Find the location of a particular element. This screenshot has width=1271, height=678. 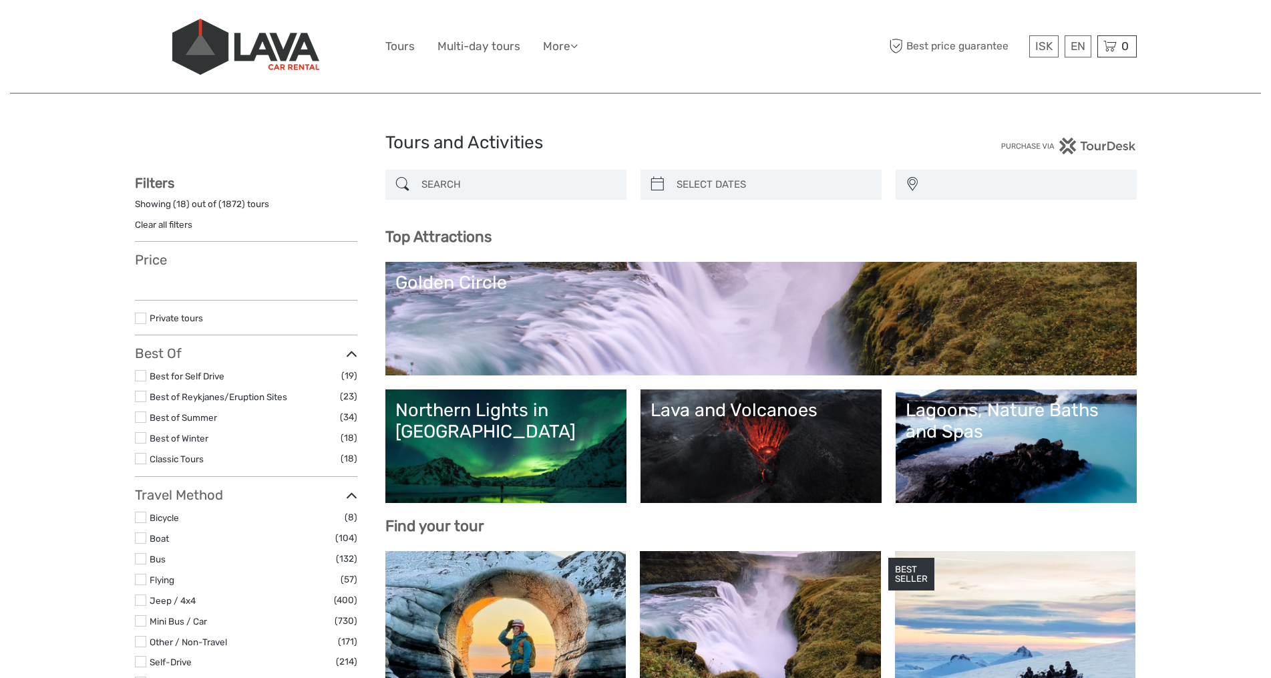

a: Mini Bus / Car is located at coordinates (178, 621).